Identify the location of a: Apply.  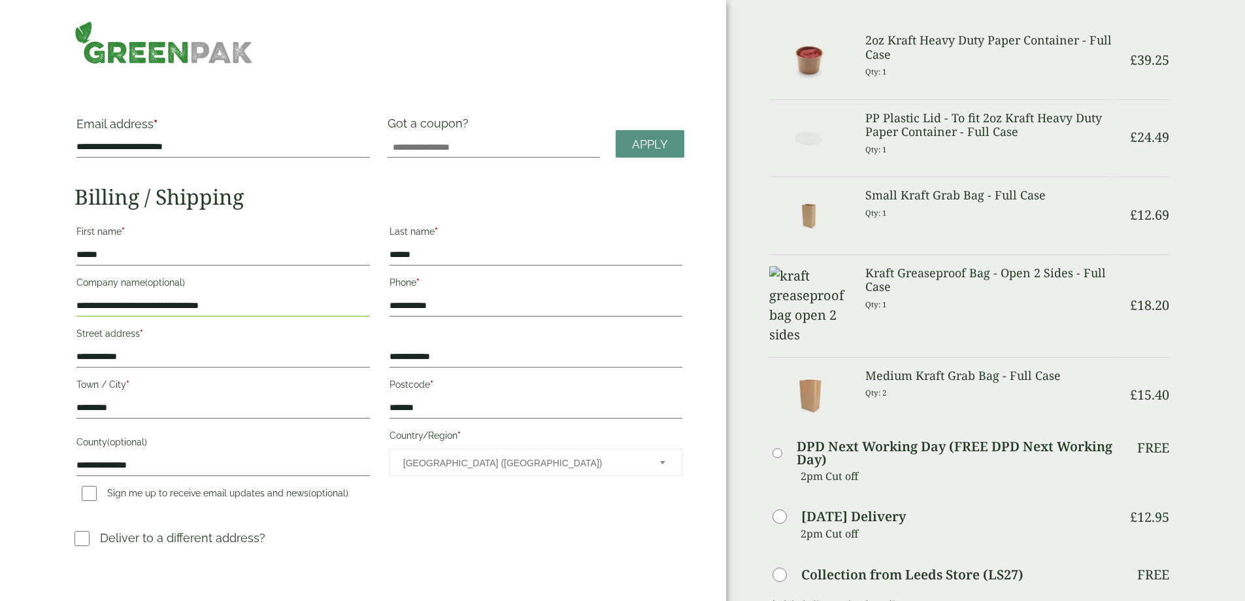
(650, 144).